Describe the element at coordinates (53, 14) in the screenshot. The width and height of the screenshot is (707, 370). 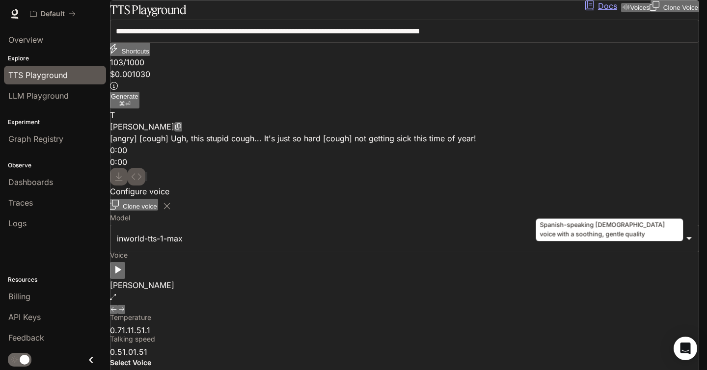
I see `p: Default` at that location.